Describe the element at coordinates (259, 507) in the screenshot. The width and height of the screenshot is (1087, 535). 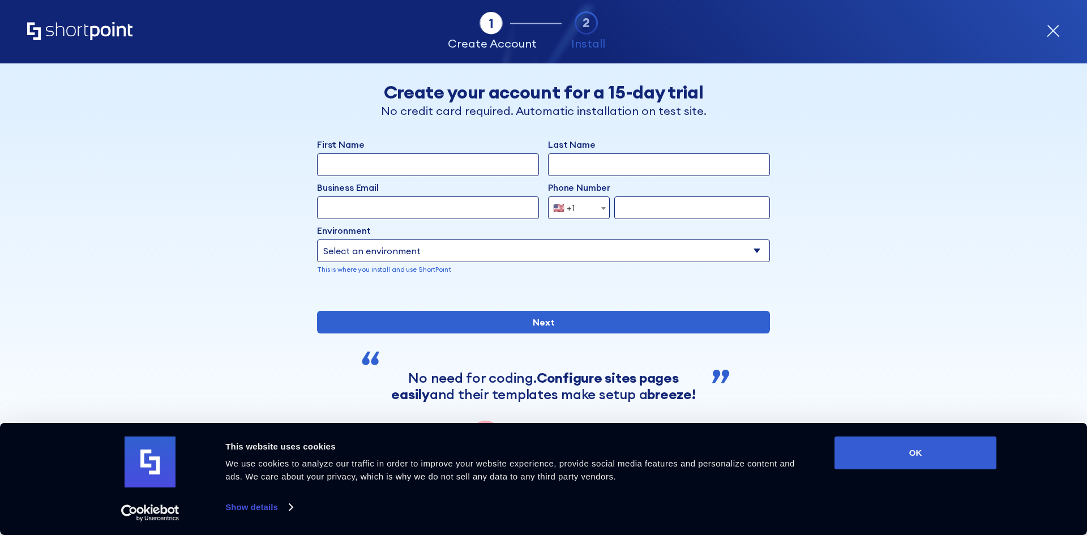
I see `a: Show details` at that location.